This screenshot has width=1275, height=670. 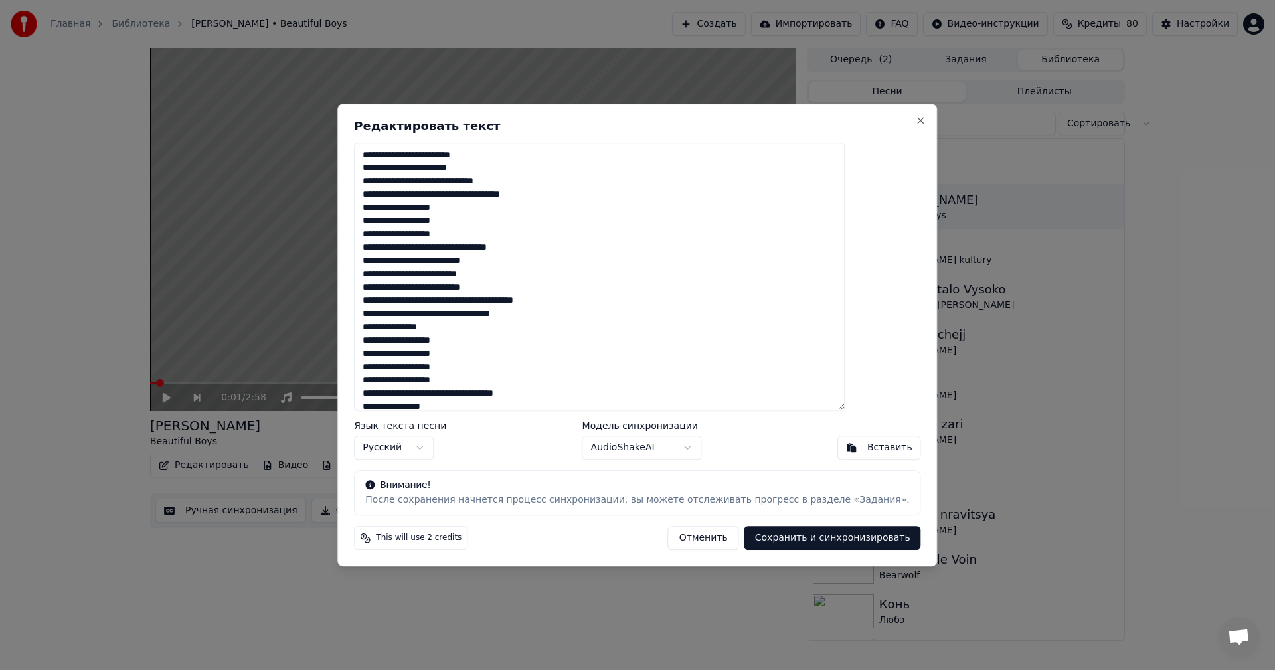 What do you see at coordinates (400, 426) in the screenshot?
I see `label: Язык текста песни` at bounding box center [400, 426].